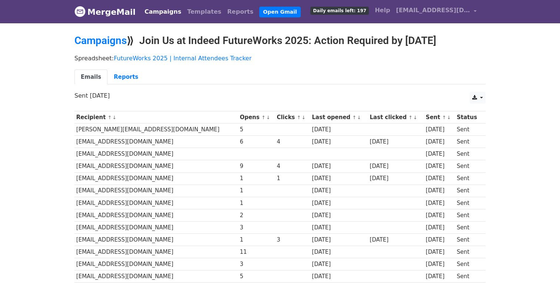  Describe the element at coordinates (280, 12) in the screenshot. I see `a: Open Gmail` at that location.